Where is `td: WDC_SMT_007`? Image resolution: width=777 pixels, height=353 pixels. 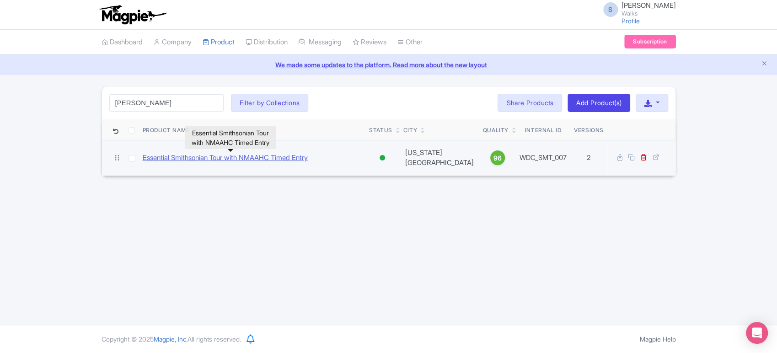 td: WDC_SMT_007 is located at coordinates (543, 158).